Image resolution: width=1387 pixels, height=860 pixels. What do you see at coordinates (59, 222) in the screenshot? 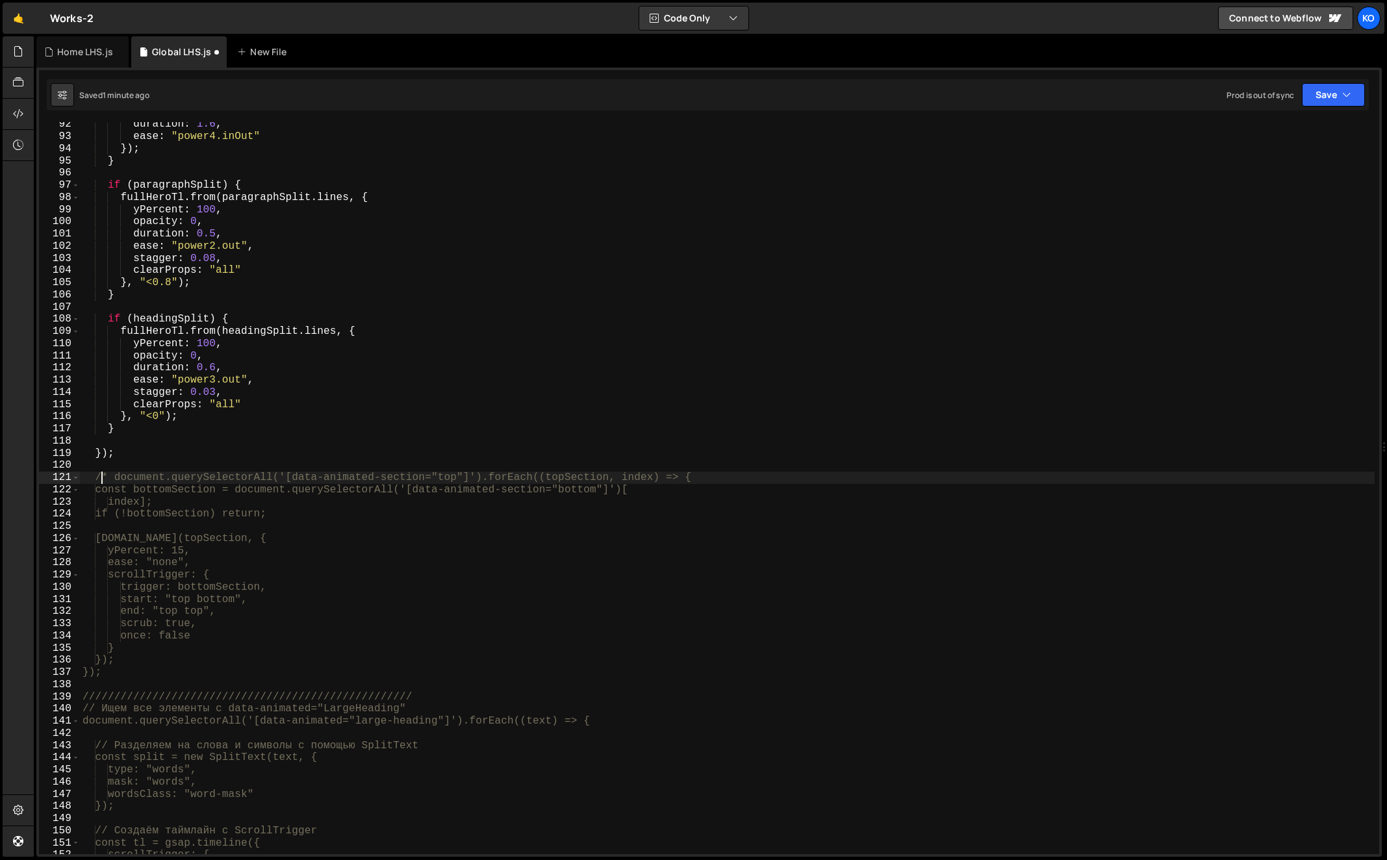
I see `div: 100` at bounding box center [59, 222].